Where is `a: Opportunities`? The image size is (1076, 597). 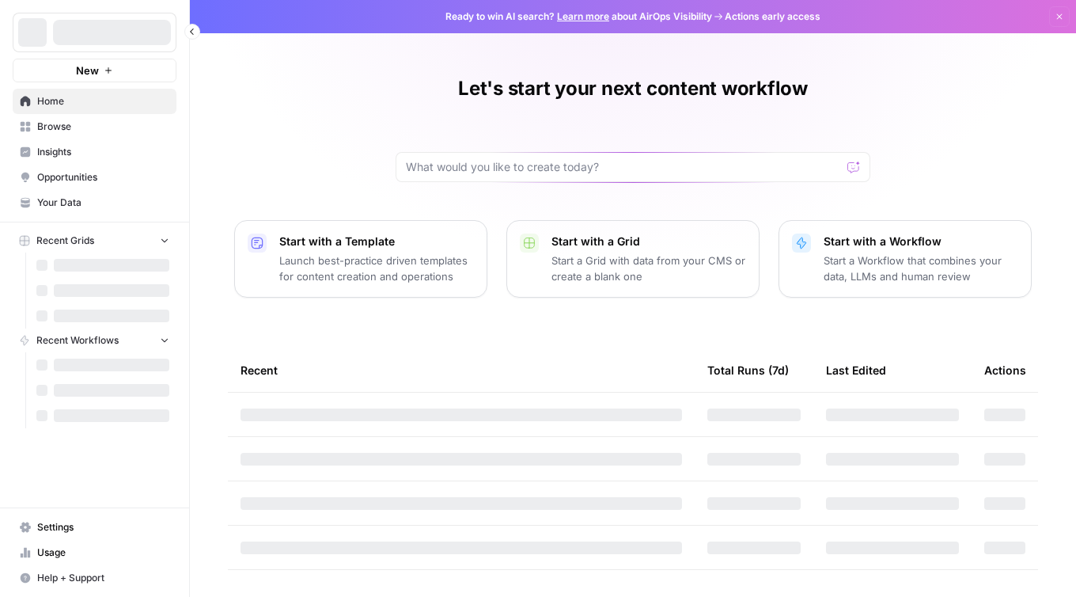
a: Opportunities is located at coordinates (94, 177).